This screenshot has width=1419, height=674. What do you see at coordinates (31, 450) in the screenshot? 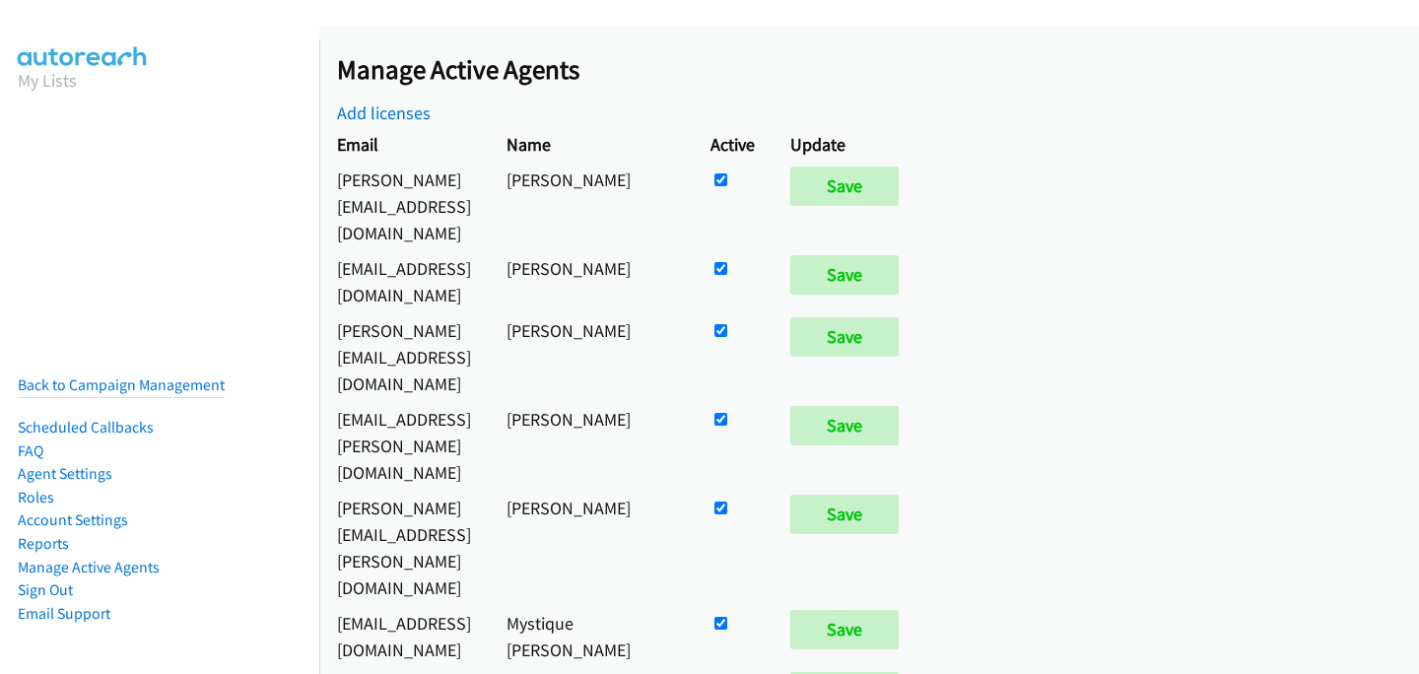
I see `a: FAQ` at bounding box center [31, 450].